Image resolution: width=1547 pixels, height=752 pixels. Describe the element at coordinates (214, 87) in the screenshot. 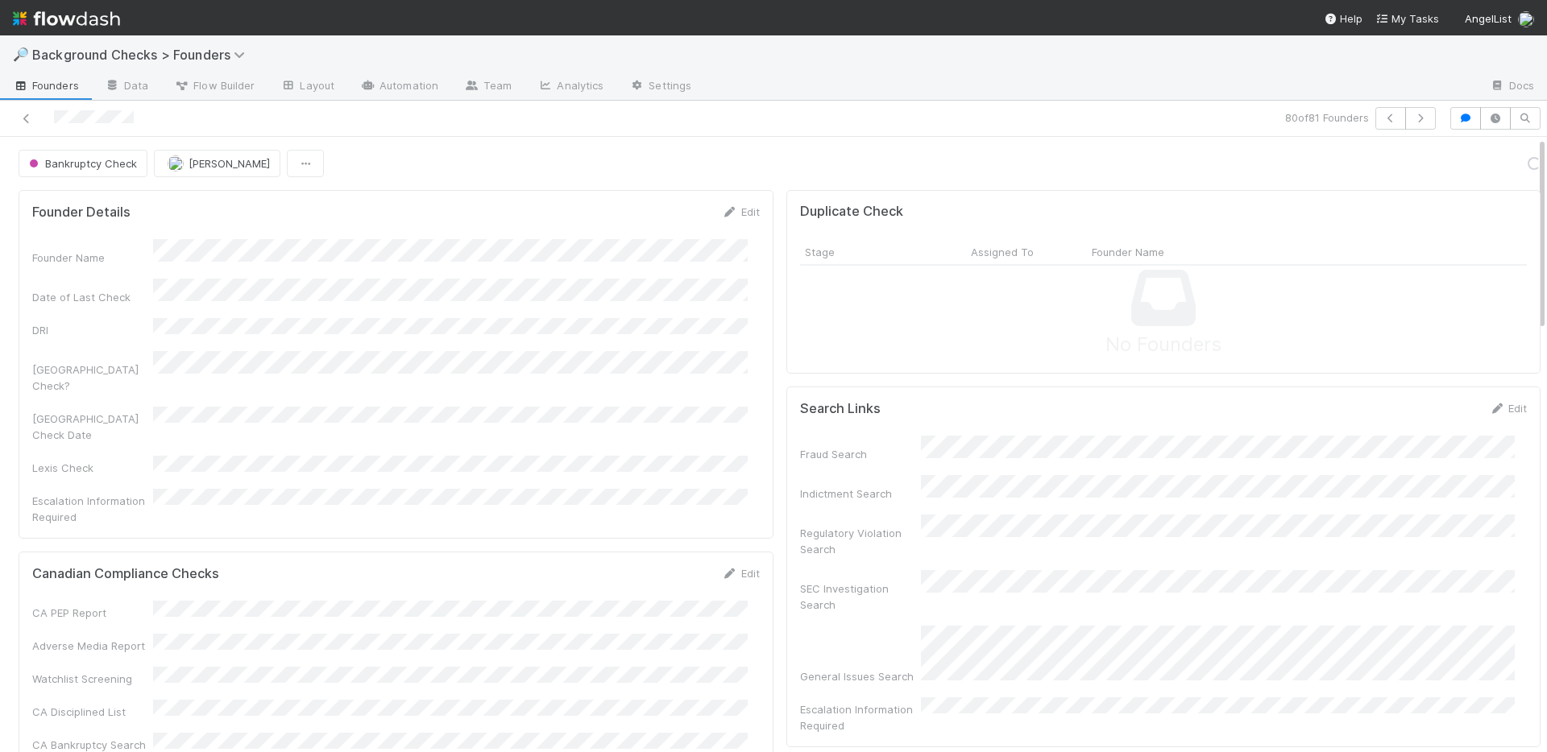

I see `a: Flow Builder` at that location.